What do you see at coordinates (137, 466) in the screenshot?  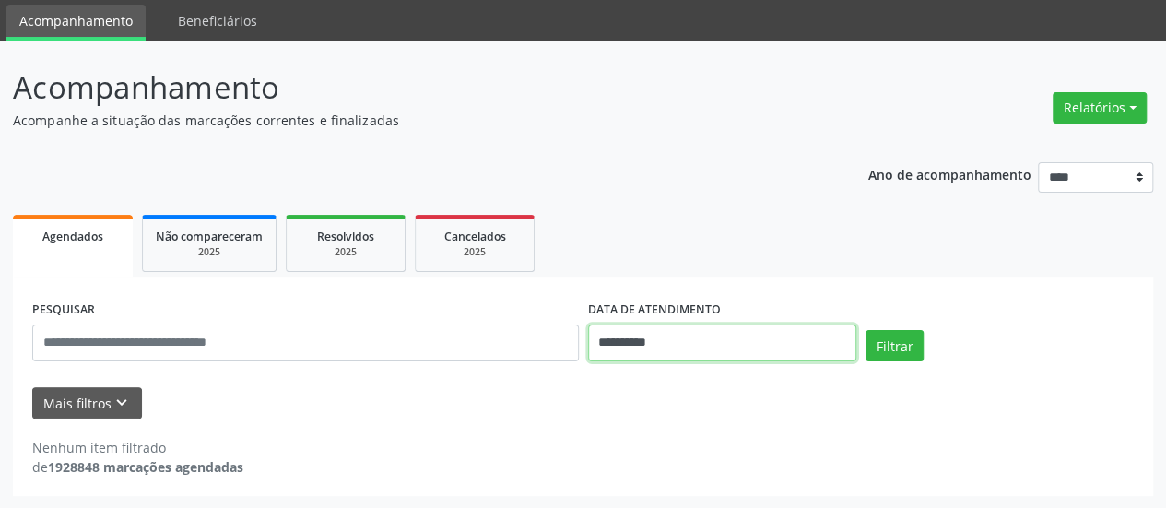 I see `div: de` at bounding box center [137, 466].